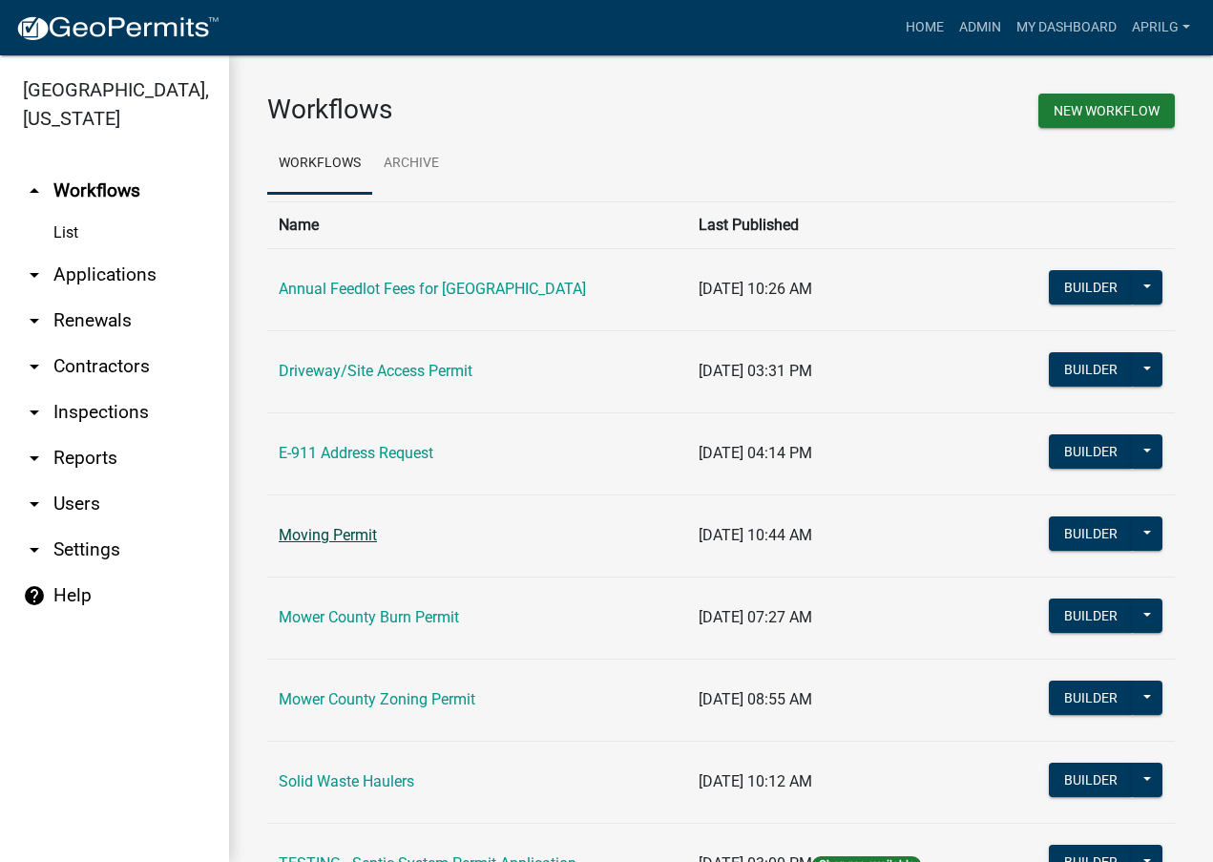 Image resolution: width=1213 pixels, height=862 pixels. What do you see at coordinates (1106, 111) in the screenshot?
I see `button: New Workflow` at bounding box center [1106, 111].